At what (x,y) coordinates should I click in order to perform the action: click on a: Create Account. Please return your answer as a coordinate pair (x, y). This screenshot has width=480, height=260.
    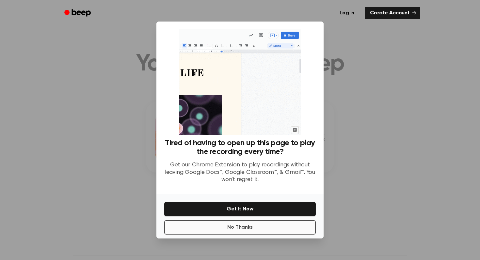
    Looking at the image, I should click on (393, 13).